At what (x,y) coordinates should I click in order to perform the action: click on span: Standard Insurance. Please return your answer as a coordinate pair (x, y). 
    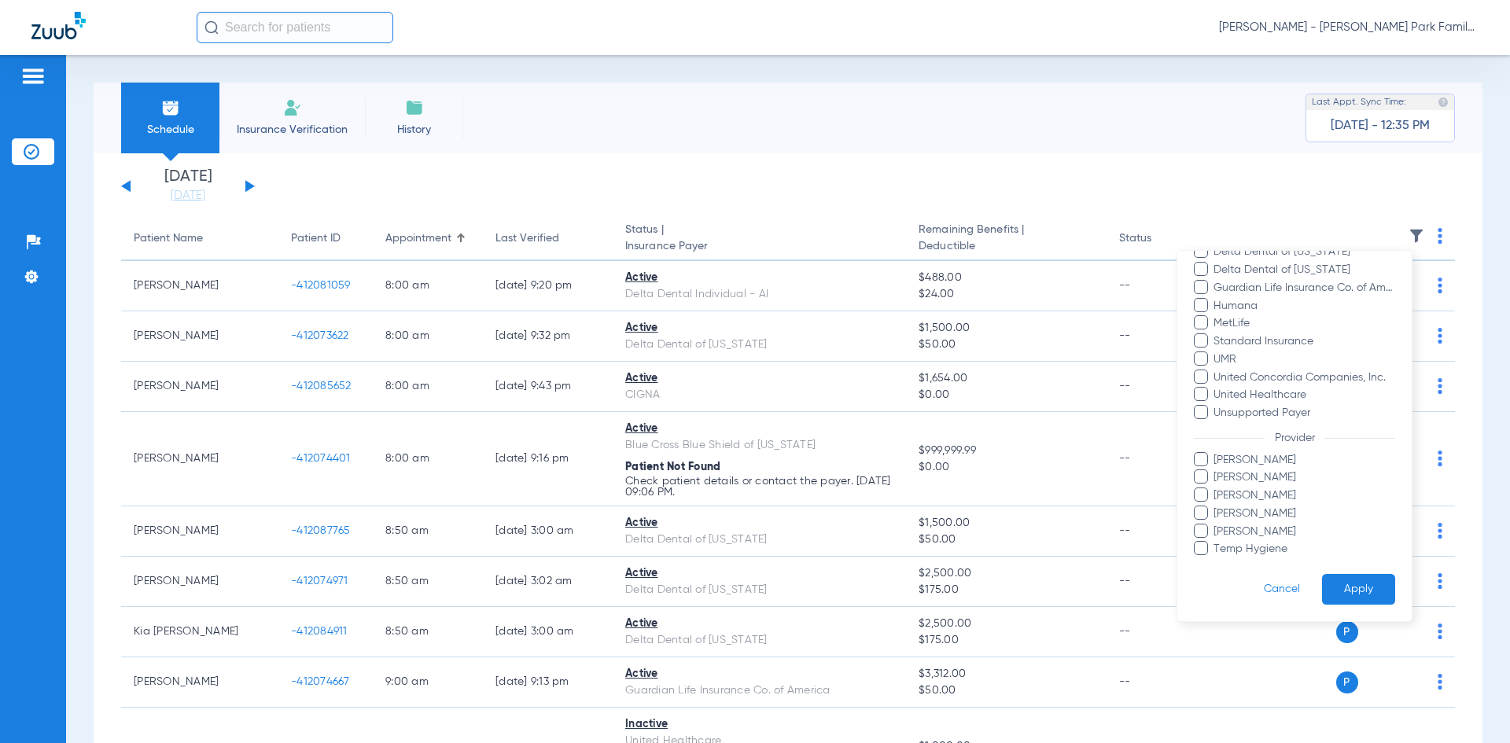
    Looking at the image, I should click on (1304, 341).